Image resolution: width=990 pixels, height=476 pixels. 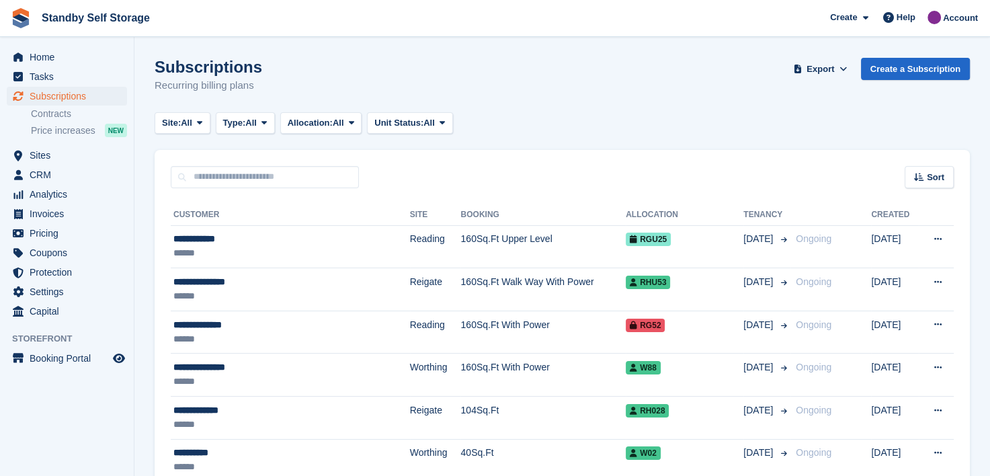 What do you see at coordinates (821, 69) in the screenshot?
I see `button: Export` at bounding box center [821, 69].